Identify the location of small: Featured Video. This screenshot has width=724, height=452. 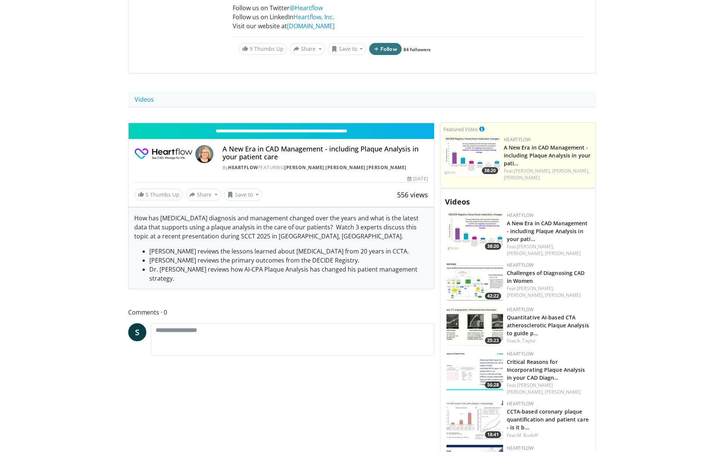
(460, 129).